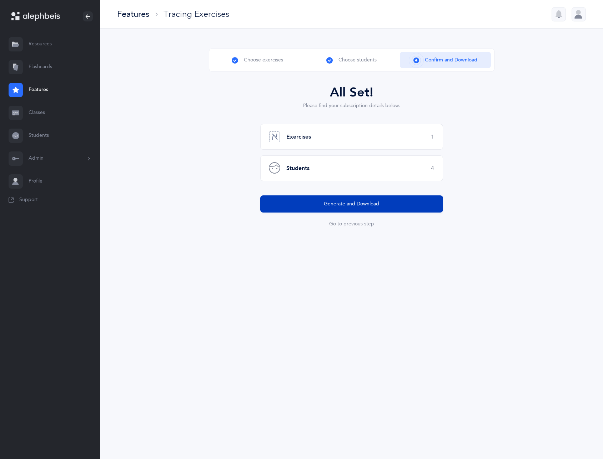 The height and width of the screenshot is (459, 603). What do you see at coordinates (299, 137) in the screenshot?
I see `b: Exercises` at bounding box center [299, 137].